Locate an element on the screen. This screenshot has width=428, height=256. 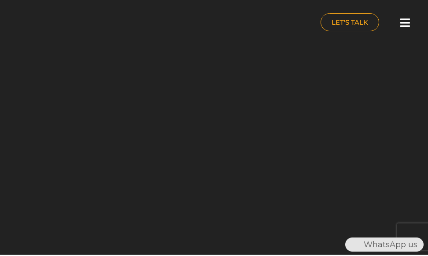
a: LET'S TALK is located at coordinates (349, 22).